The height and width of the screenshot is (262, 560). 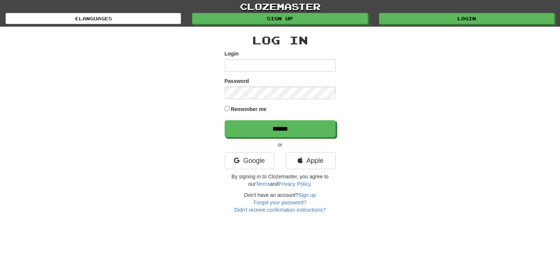 What do you see at coordinates (280, 145) in the screenshot?
I see `p: or` at bounding box center [280, 145].